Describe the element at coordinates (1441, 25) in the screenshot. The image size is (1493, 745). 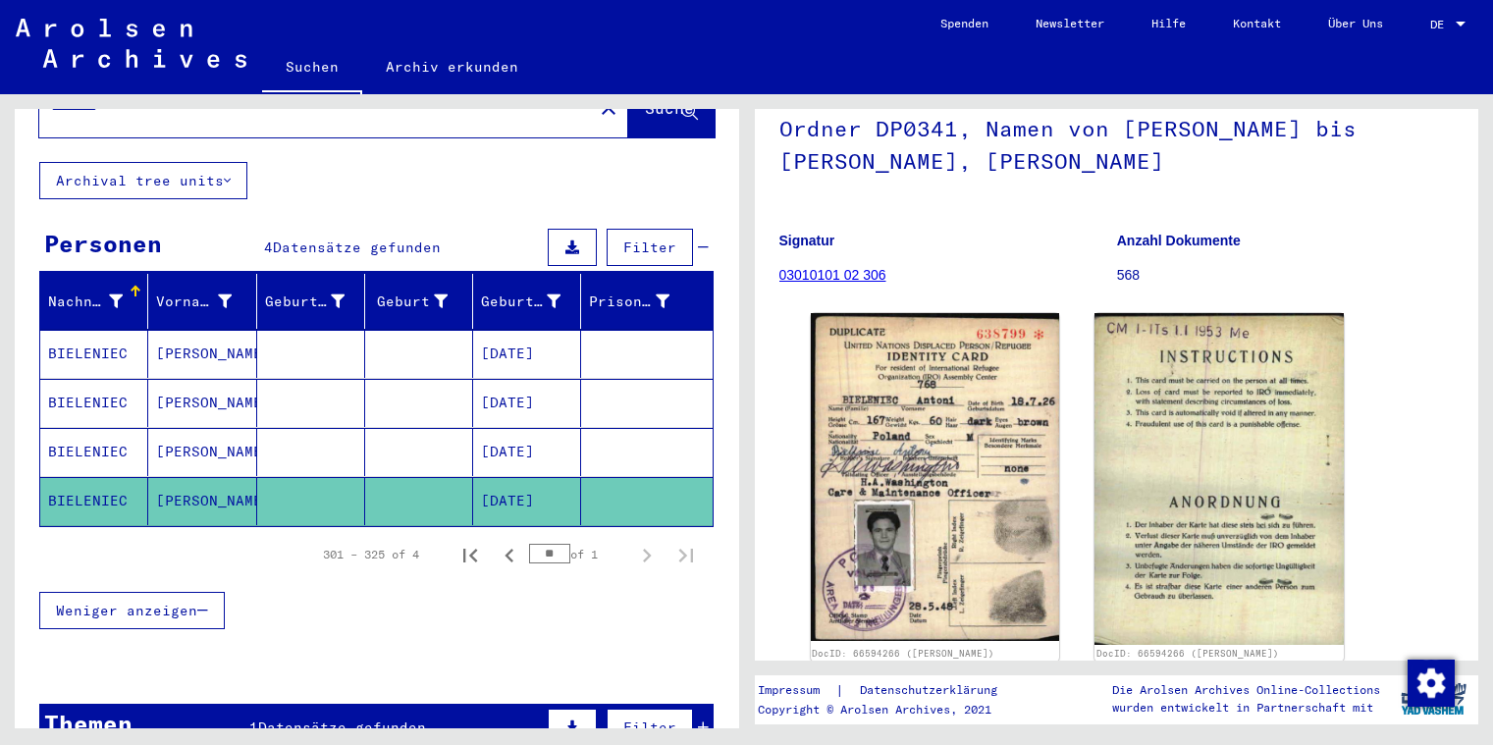
I see `span: DE` at that location.